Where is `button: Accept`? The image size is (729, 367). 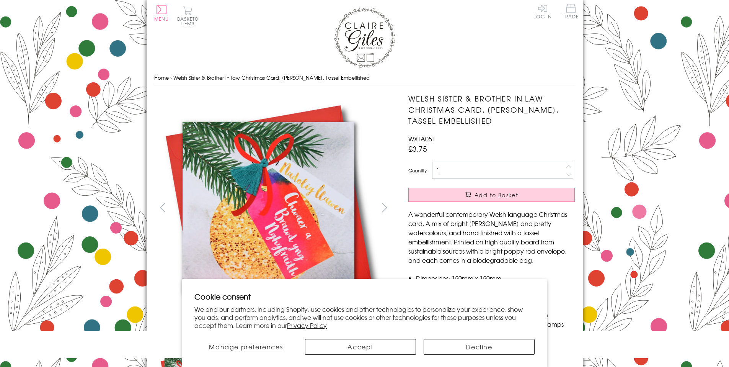
button: Accept is located at coordinates (360, 346).